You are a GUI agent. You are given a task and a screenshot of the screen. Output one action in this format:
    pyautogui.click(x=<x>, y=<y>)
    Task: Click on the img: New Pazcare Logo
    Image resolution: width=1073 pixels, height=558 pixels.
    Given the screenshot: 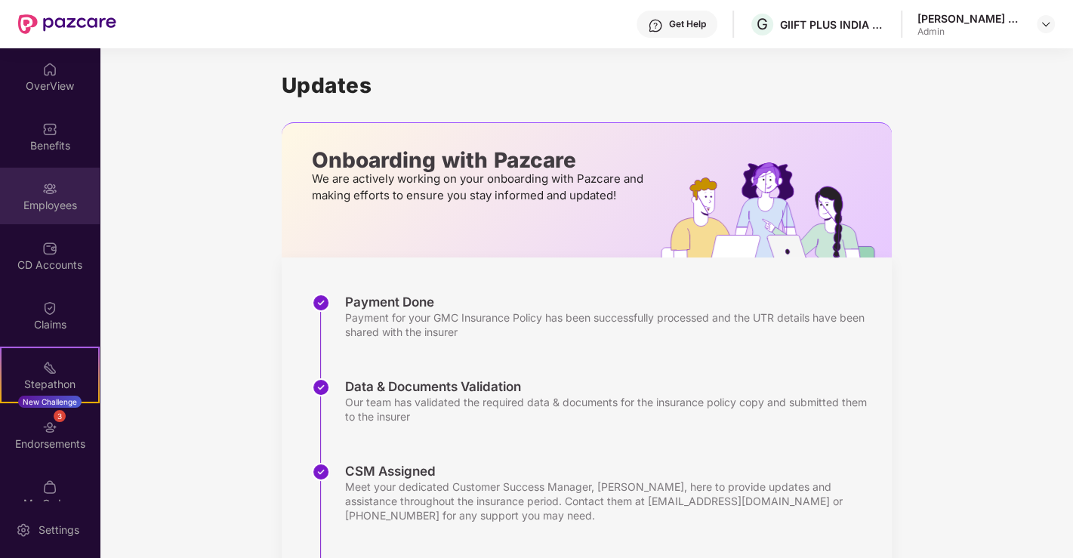 What is the action you would take?
    pyautogui.click(x=67, y=24)
    